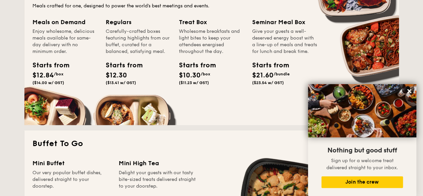 This screenshot has width=423, height=196. What do you see at coordinates (211, 22) in the screenshot?
I see `div: Treat Box` at bounding box center [211, 22].